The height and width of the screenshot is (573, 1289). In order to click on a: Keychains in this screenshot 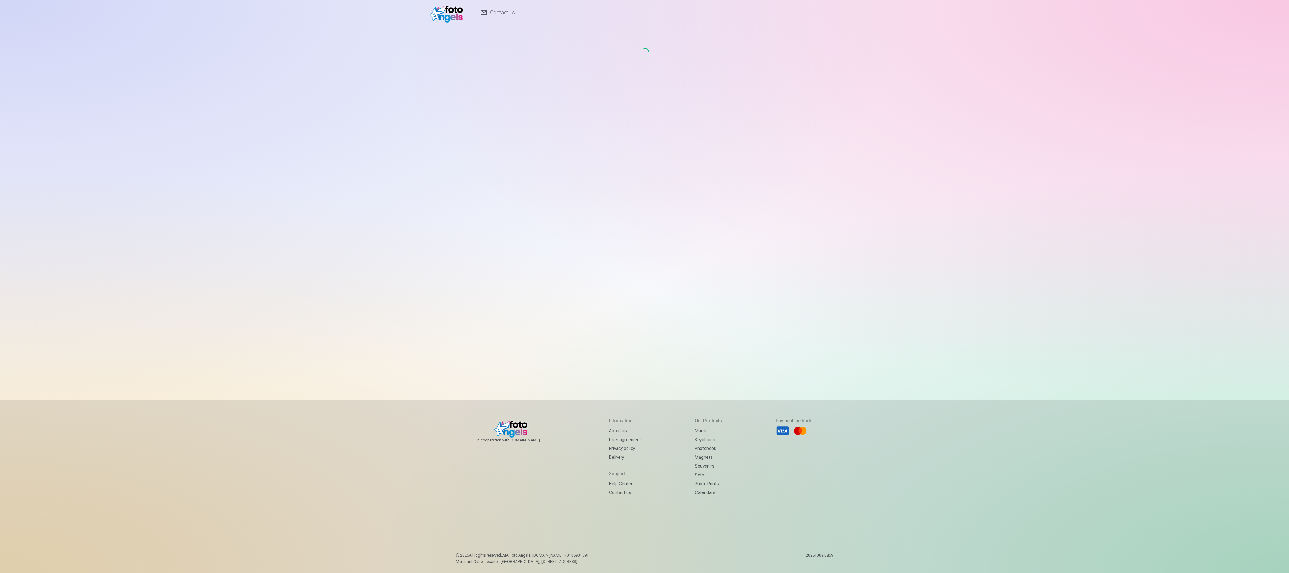, I will do `click(708, 439)`.